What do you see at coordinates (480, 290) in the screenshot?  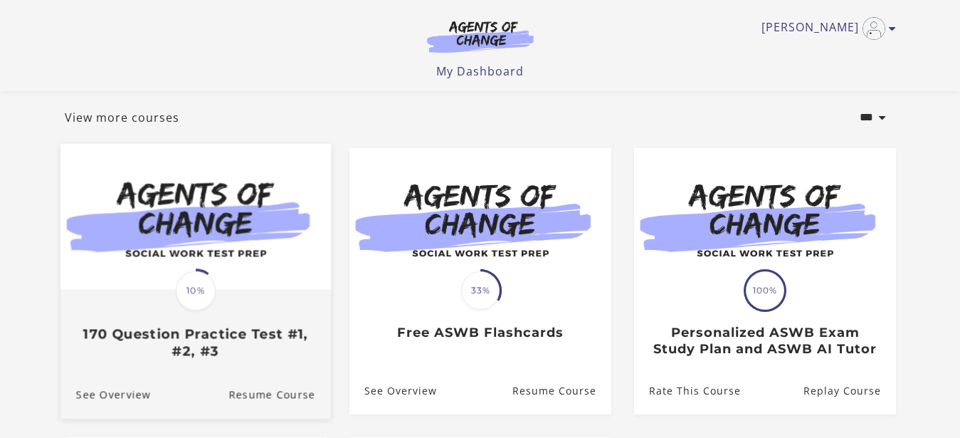 I see `span: 33%` at bounding box center [480, 290].